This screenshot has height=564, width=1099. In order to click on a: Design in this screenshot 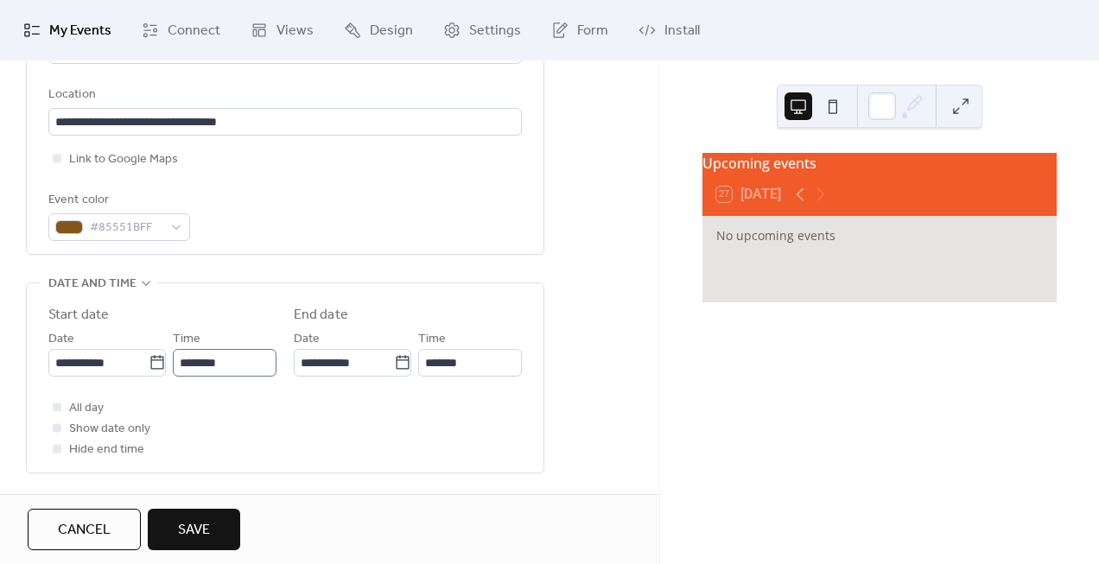, I will do `click(379, 30)`.